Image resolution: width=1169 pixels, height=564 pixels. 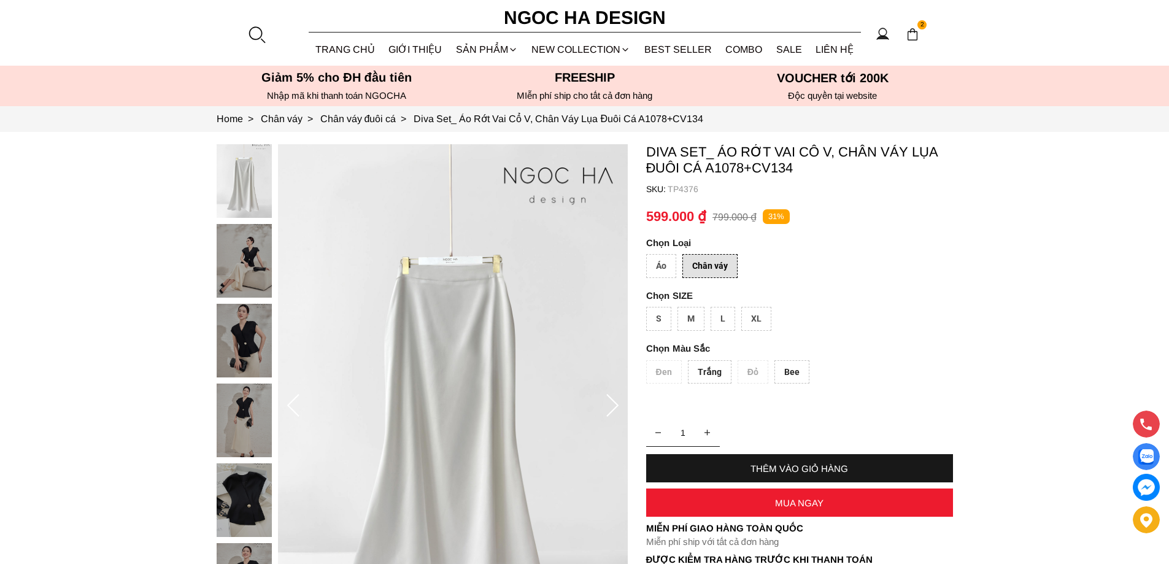 What do you see at coordinates (800, 503) in the screenshot?
I see `div: MUA NGAY` at bounding box center [800, 503].